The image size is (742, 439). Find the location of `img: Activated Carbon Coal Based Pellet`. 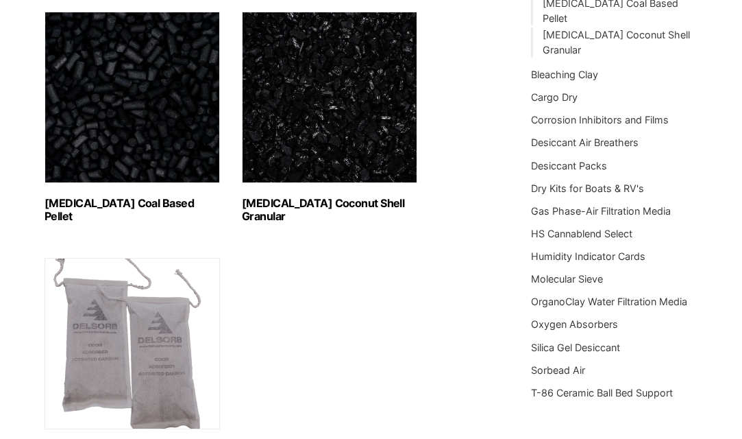

img: Activated Carbon Coal Based Pellet is located at coordinates (132, 97).